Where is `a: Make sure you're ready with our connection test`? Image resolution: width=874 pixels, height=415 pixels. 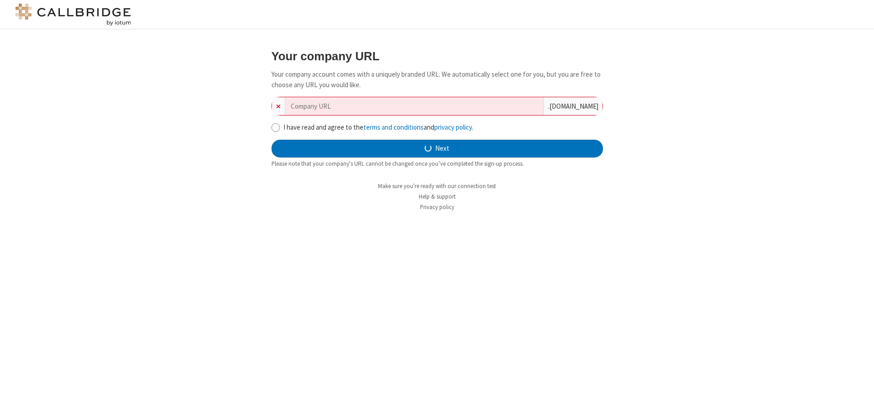
a: Make sure you're ready with our connection test is located at coordinates (437, 186).